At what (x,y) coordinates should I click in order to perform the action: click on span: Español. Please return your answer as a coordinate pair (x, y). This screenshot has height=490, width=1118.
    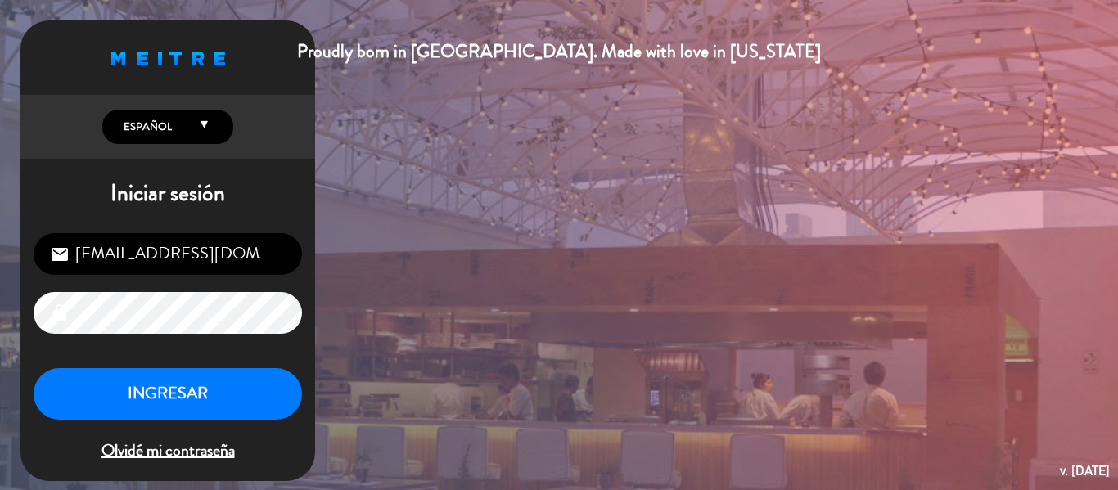
    Looking at the image, I should click on (146, 127).